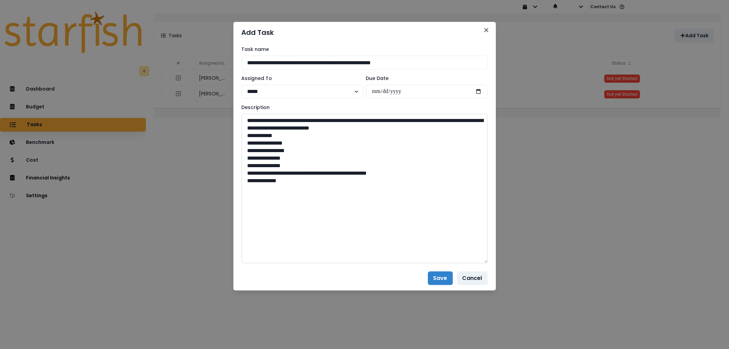  Describe the element at coordinates (363, 107) in the screenshot. I see `label: Description` at that location.